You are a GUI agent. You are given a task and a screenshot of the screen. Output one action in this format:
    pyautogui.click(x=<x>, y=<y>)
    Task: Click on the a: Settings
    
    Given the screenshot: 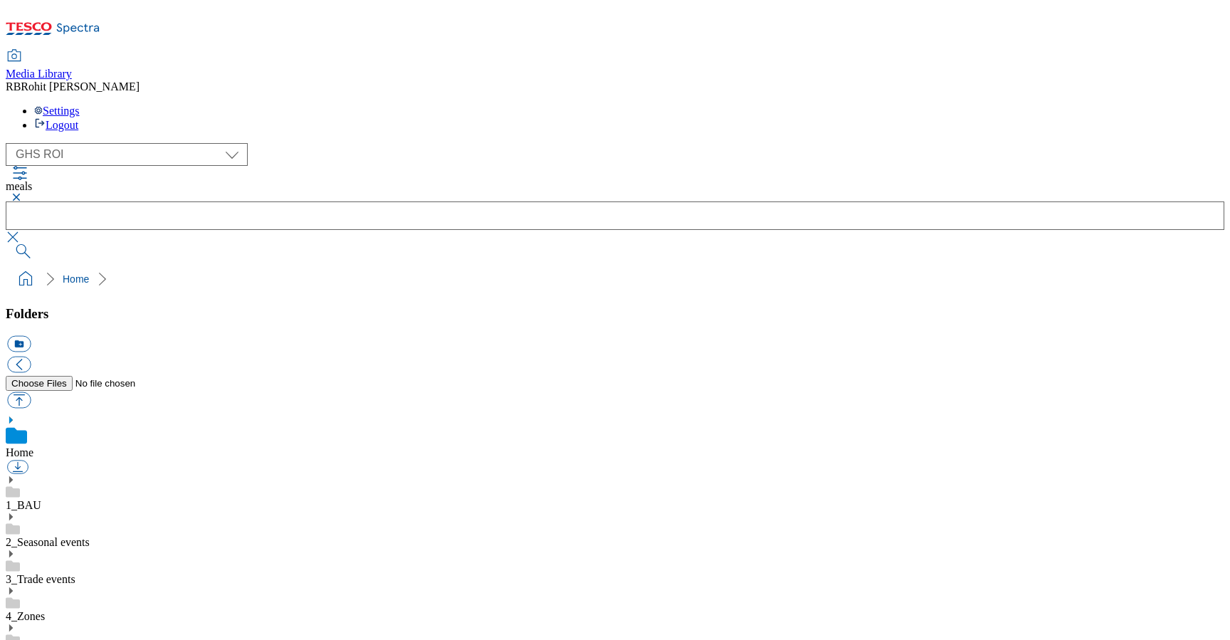 What is the action you would take?
    pyautogui.click(x=57, y=110)
    